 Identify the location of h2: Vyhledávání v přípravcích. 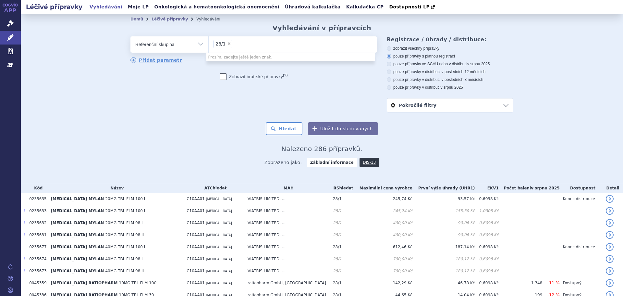
(322, 28).